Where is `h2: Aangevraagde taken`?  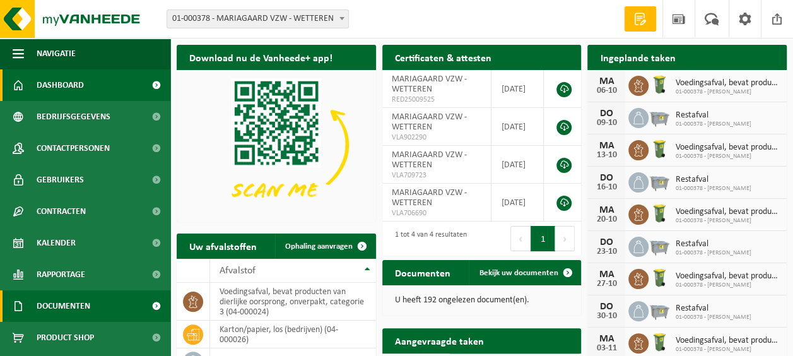 h2: Aangevraagde taken is located at coordinates (439, 340).